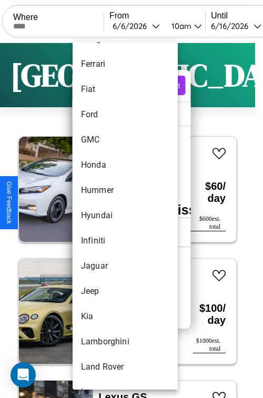 This screenshot has width=263, height=398. I want to click on li: Fiat, so click(125, 89).